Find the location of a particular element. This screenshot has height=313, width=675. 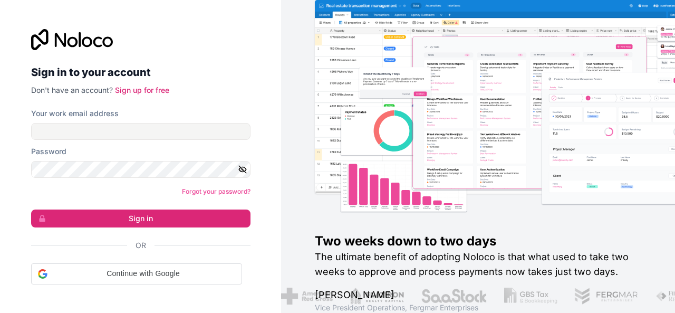

input: Email address is located at coordinates (141, 131).